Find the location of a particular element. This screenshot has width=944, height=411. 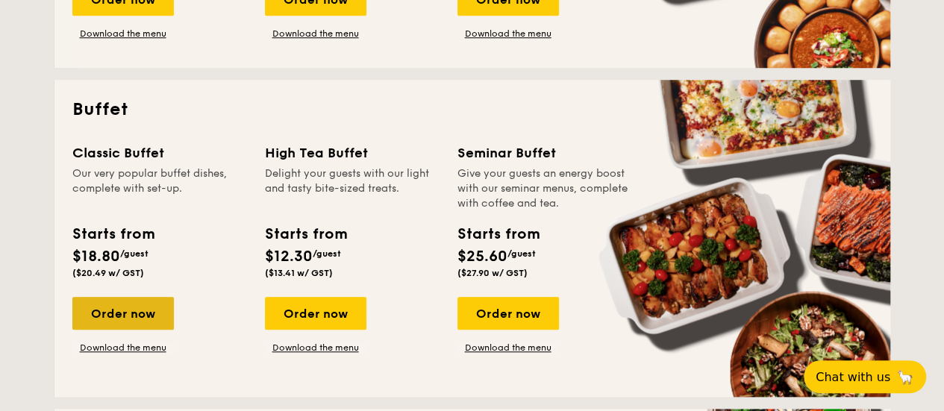

span: ($13.41 w/ GST) is located at coordinates (299, 273).